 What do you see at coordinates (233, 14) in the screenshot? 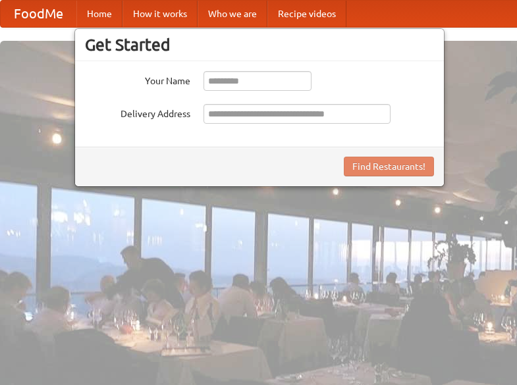
I see `a: Who we are` at bounding box center [233, 14].